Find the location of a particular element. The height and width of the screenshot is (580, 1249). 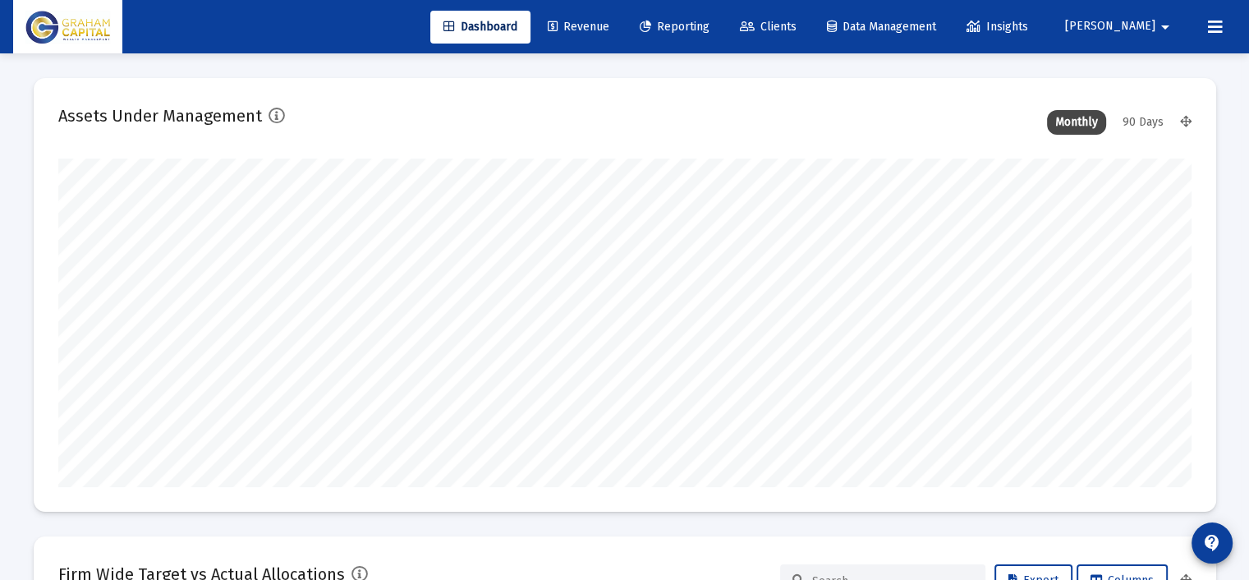

a: Clients is located at coordinates (768, 27).